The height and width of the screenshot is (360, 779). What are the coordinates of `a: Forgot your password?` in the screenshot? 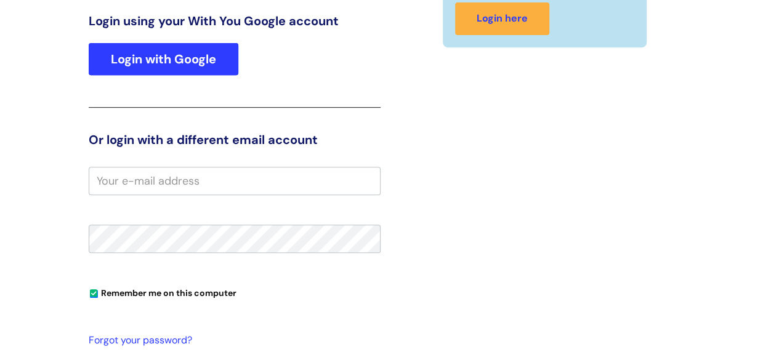 It's located at (231, 340).